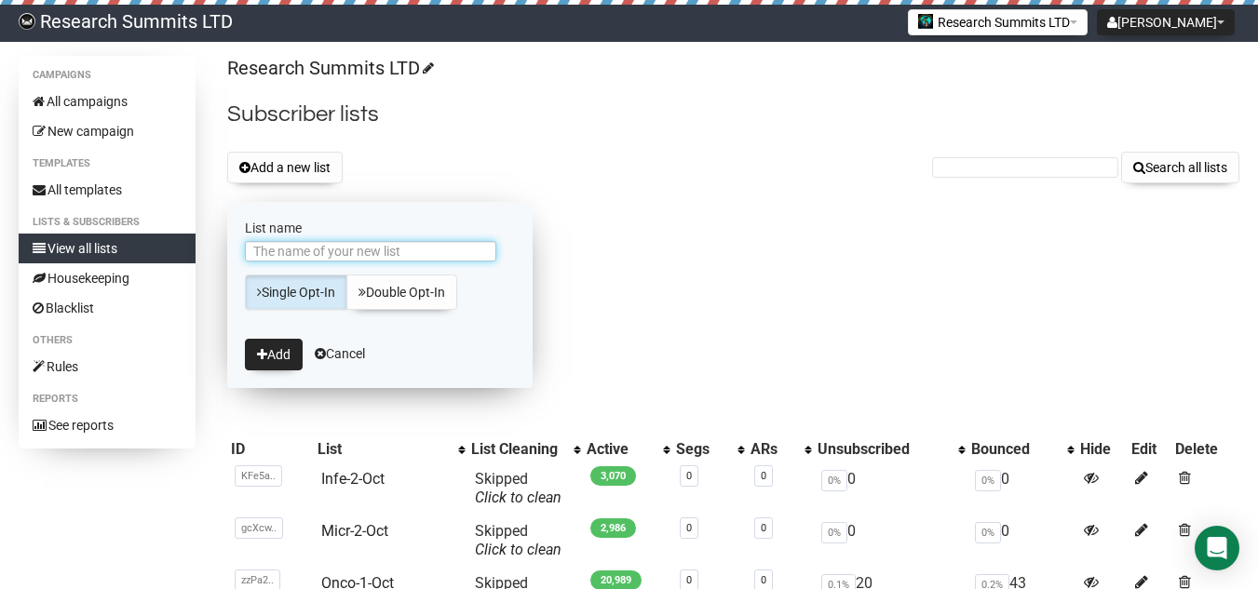 The height and width of the screenshot is (589, 1258). I want to click on div: Hide, so click(1102, 450).